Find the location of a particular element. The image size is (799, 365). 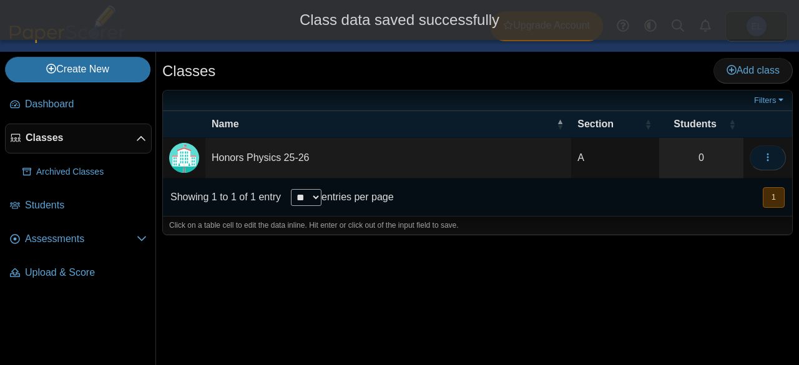

div: Click on a table cell to edit the data inline. Hit enter or click out of the input field to save. is located at coordinates (477, 225).